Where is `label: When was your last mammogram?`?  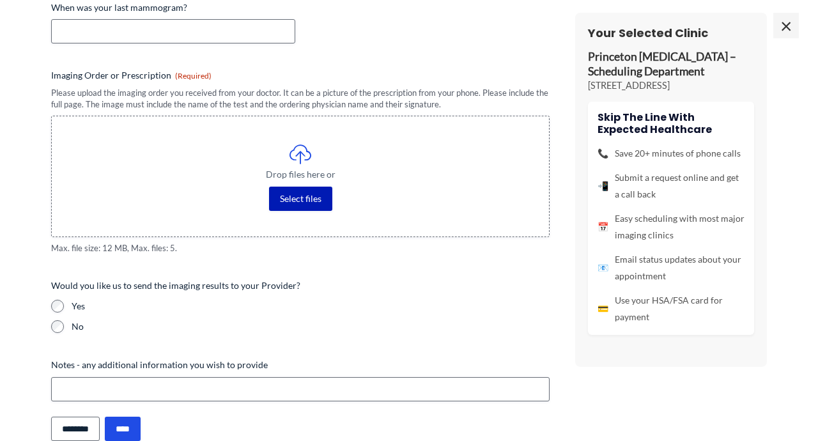
label: When was your last mammogram? is located at coordinates (173, 8).